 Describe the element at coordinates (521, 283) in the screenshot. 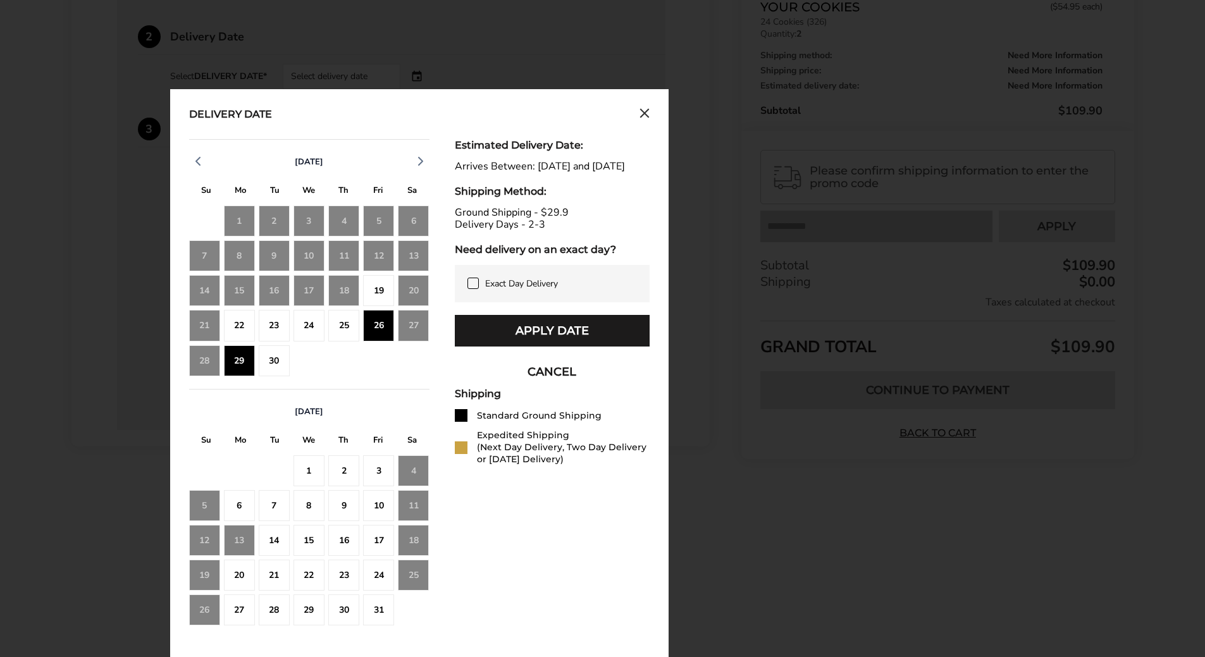

I see `span: Exact Day Delivery` at that location.